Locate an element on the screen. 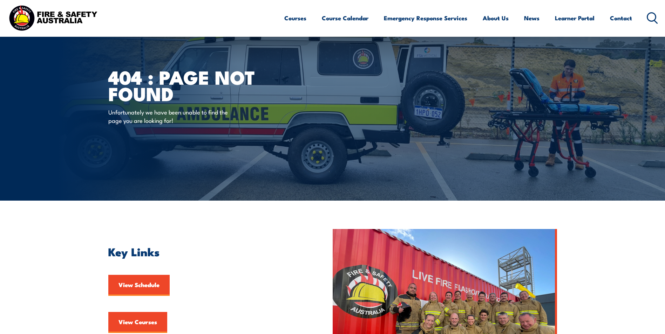 This screenshot has width=665, height=334. a: View Schedule is located at coordinates (139, 286).